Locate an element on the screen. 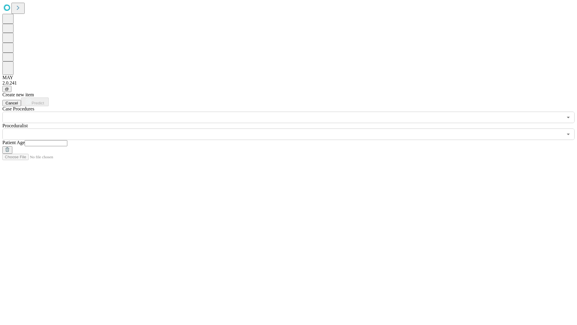 Image resolution: width=577 pixels, height=325 pixels. span: Predict is located at coordinates (38, 103).